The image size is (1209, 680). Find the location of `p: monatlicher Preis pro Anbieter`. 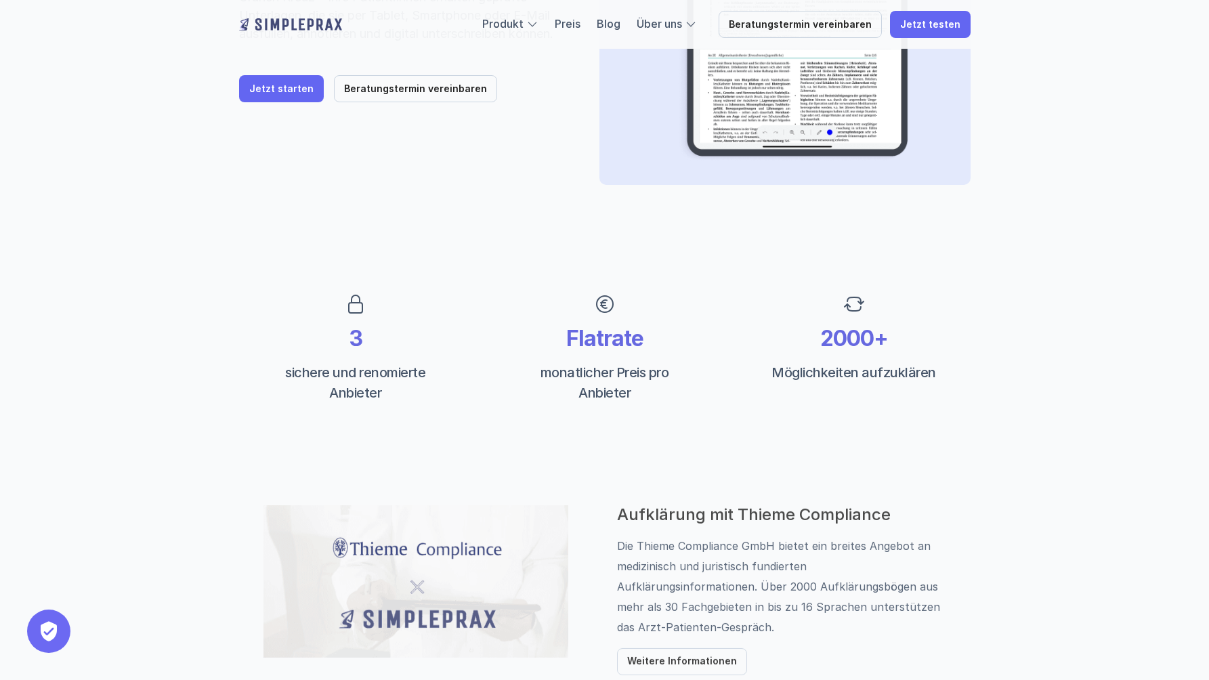

p: monatlicher Preis pro Anbieter is located at coordinates (605, 383).